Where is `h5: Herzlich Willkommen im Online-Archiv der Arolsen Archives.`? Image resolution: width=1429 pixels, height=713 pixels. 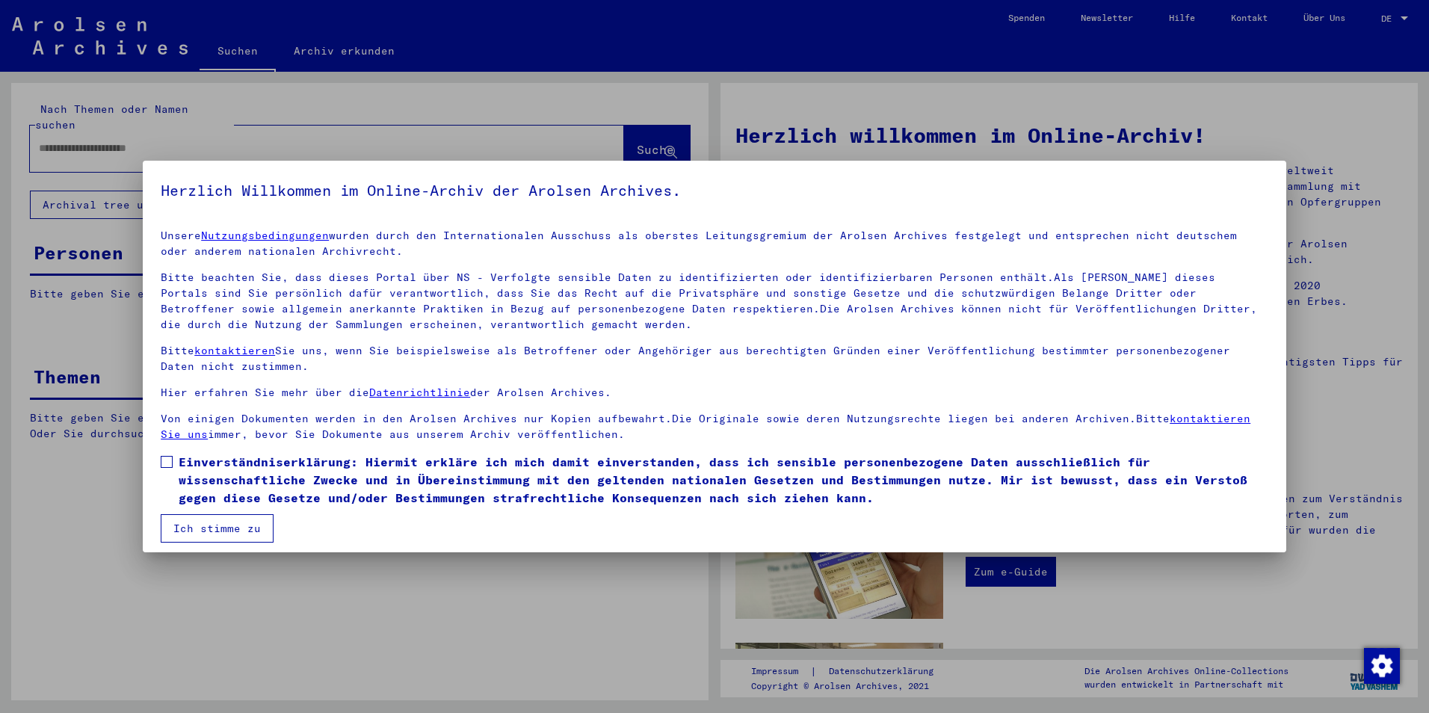 h5: Herzlich Willkommen im Online-Archiv der Arolsen Archives. is located at coordinates (715, 191).